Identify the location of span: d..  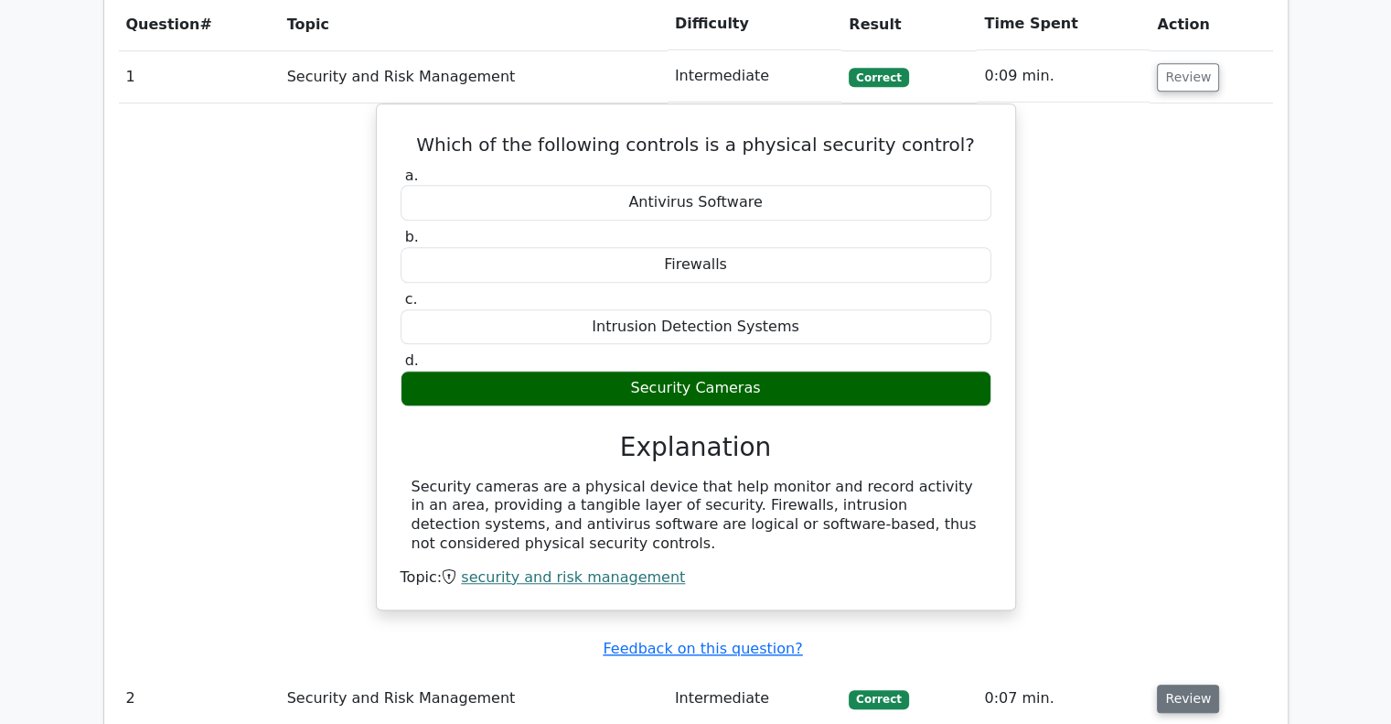
(412, 359).